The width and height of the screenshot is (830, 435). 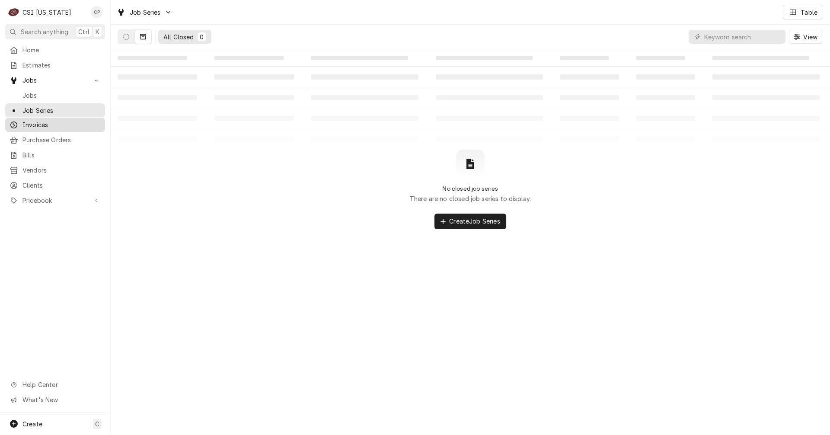 What do you see at coordinates (470, 188) in the screenshot?
I see `h2: No closed job series` at bounding box center [470, 188].